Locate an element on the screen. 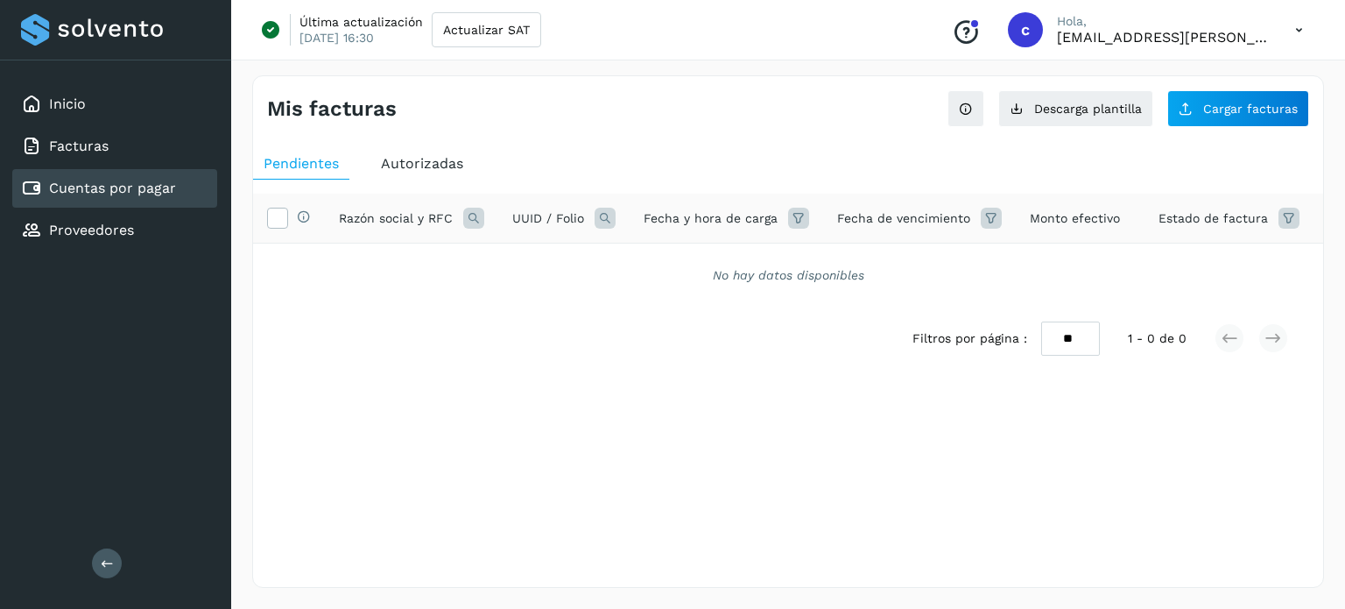 The width and height of the screenshot is (1345, 609). p: Hola, is located at coordinates (1162, 21).